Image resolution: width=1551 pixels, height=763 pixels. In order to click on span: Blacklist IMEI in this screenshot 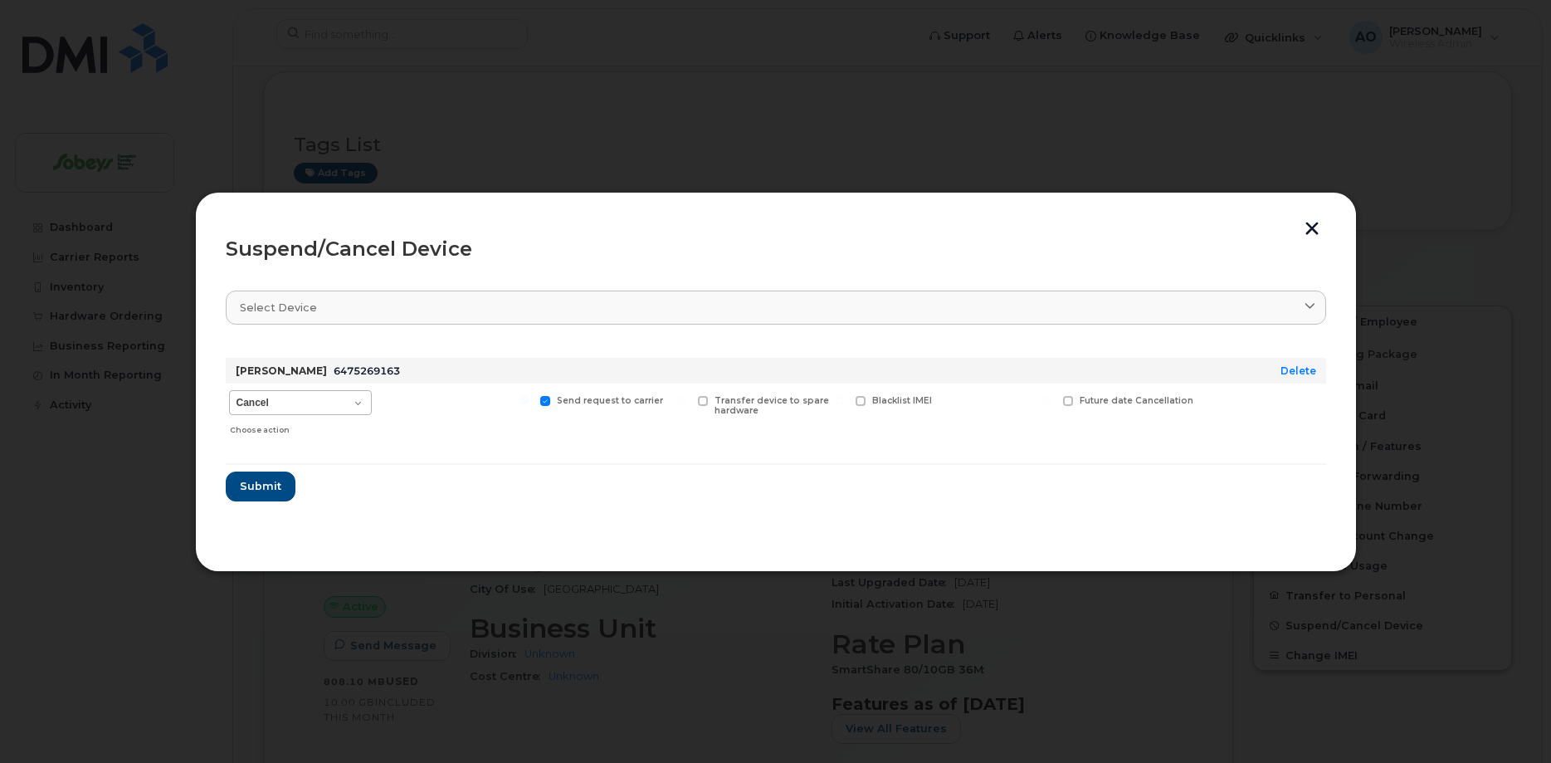, I will do `click(902, 400)`.